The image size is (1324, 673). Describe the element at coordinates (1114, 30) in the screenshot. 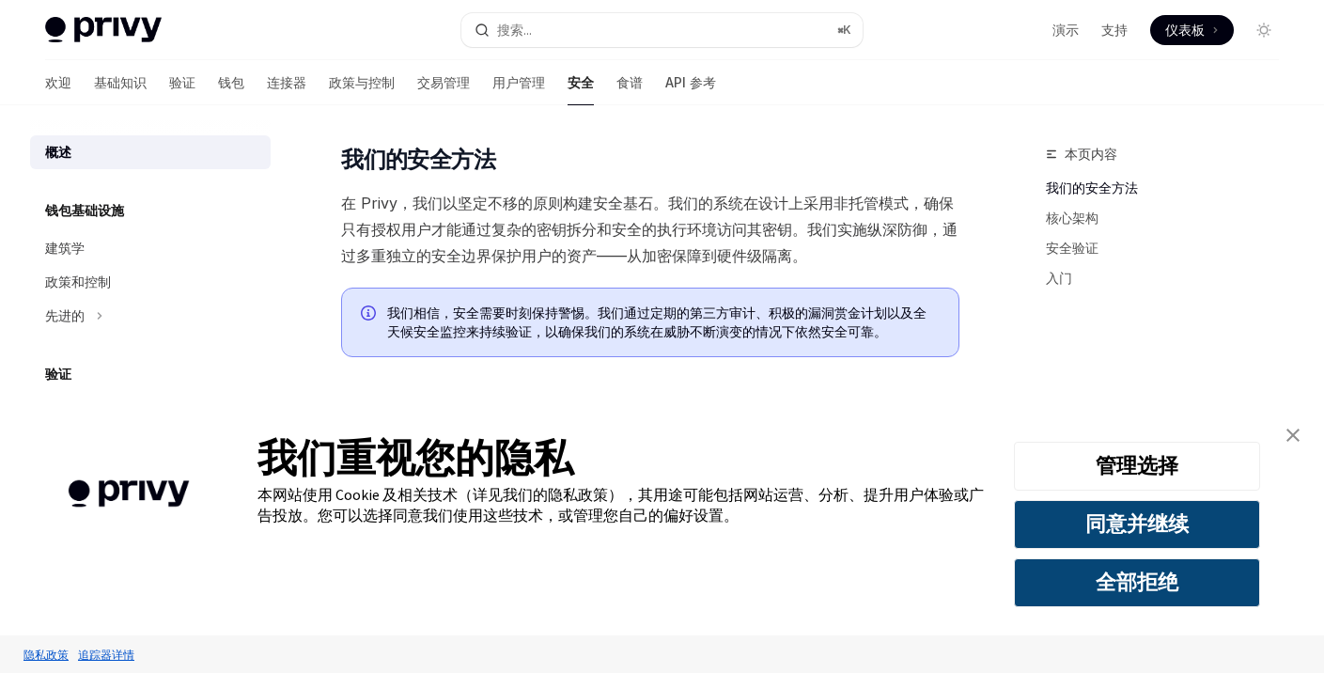

I see `a: 支持` at that location.